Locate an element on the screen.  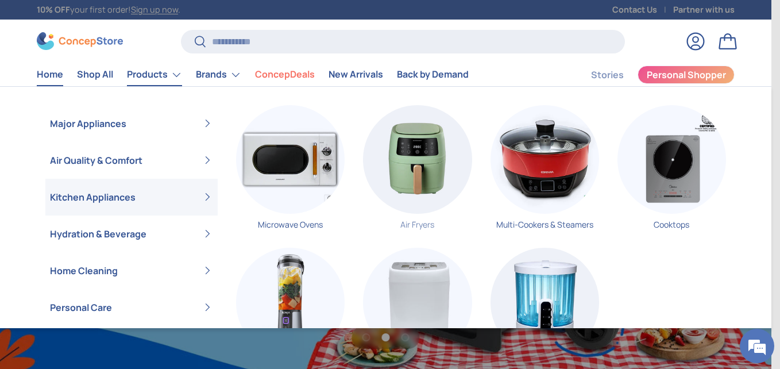
summary: Brands is located at coordinates (218, 75).